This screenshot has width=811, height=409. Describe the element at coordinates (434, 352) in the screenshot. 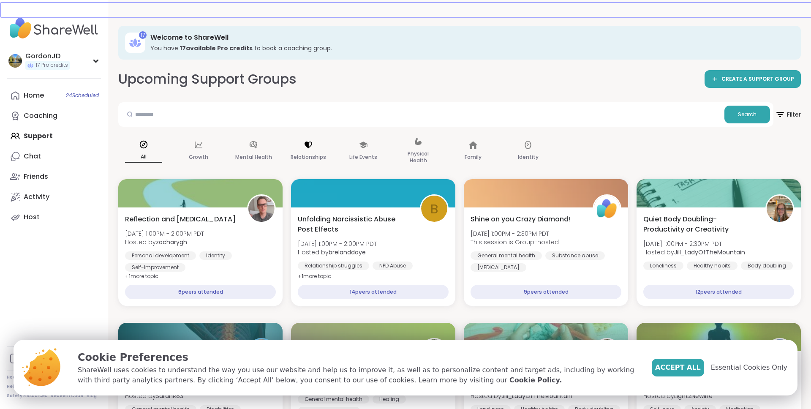

I see `img: Leeda10` at that location.